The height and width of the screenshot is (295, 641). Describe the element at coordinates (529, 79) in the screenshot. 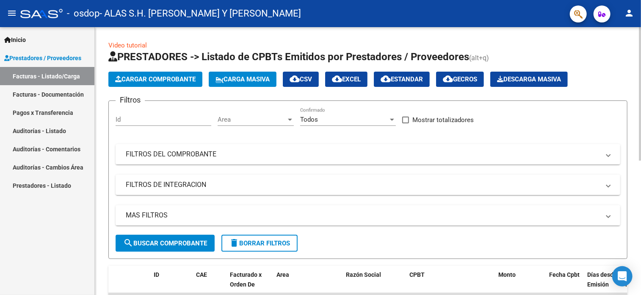

I see `button: Descarga Masiva` at that location.